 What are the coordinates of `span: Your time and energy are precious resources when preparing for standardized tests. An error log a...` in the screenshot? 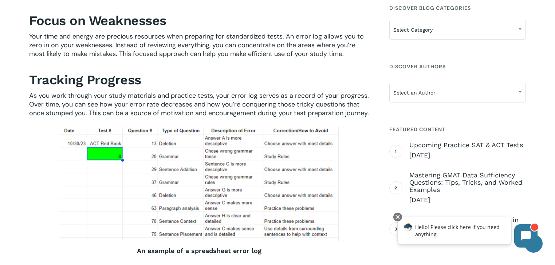 It's located at (196, 45).